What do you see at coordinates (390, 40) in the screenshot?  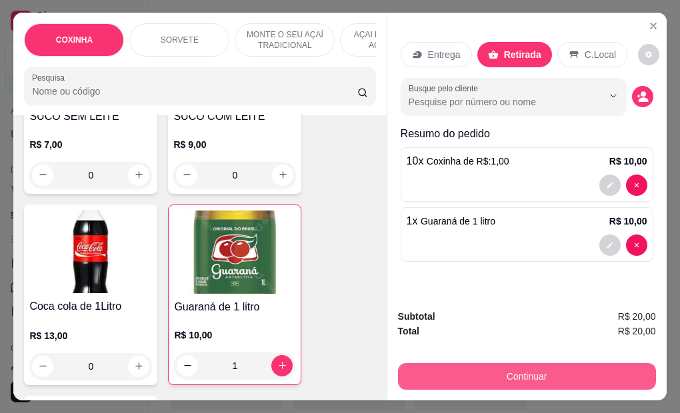 I see `p: AÇAI PREMIUM OU AÇAI ZERO` at bounding box center [390, 40].